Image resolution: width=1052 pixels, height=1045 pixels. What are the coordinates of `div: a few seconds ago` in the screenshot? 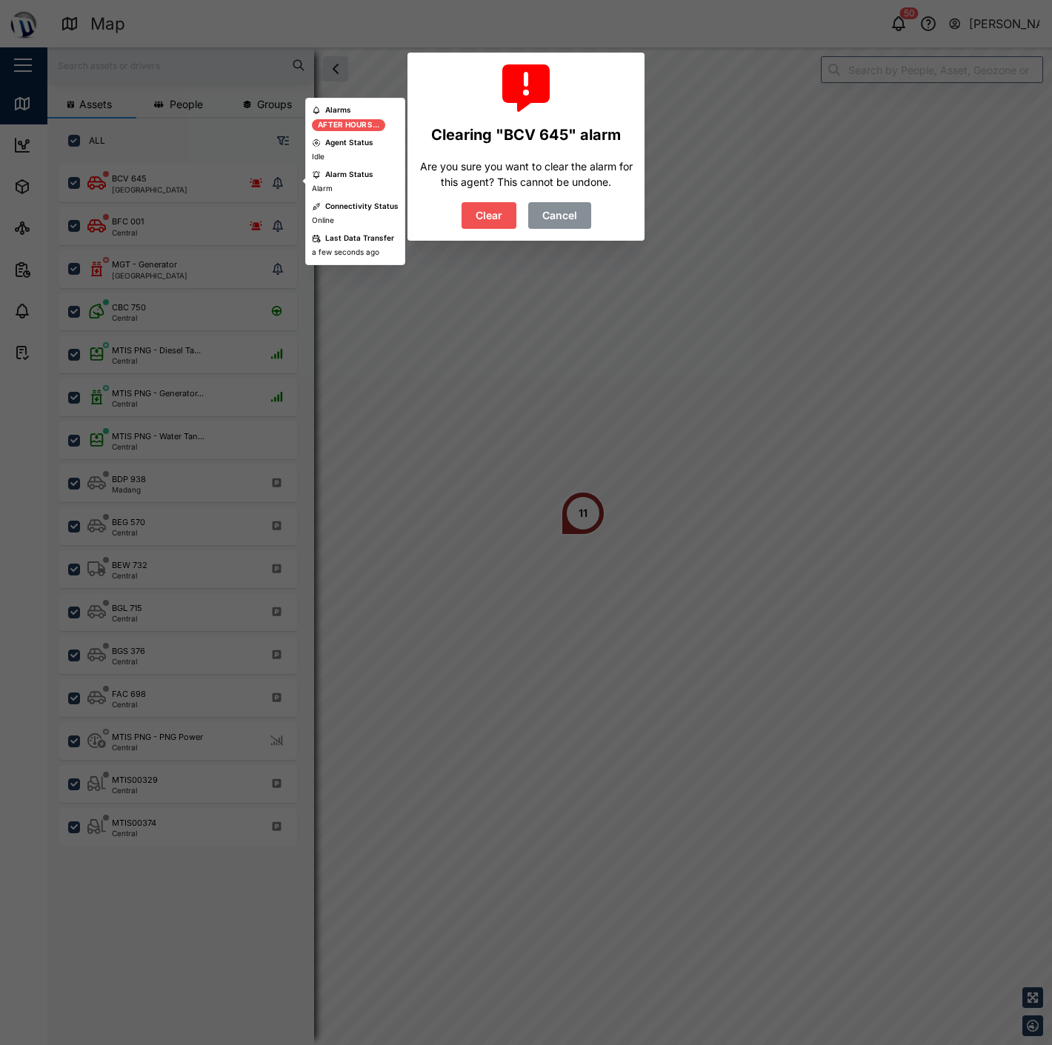 It's located at (345, 253).